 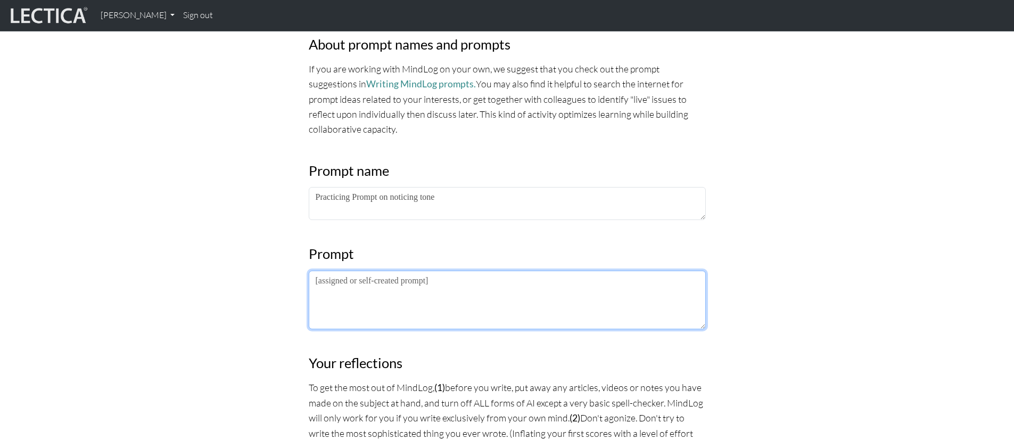 I want to click on strong: (1), so click(x=440, y=387).